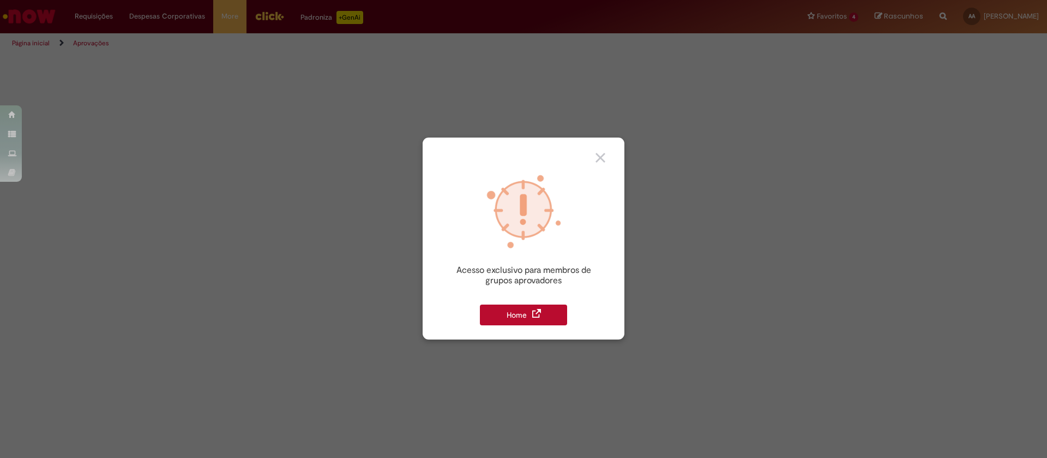 The width and height of the screenshot is (1047, 458). What do you see at coordinates (524, 275) in the screenshot?
I see `div: Acesso exclusivo para membros de grupos aprovadores` at bounding box center [524, 275].